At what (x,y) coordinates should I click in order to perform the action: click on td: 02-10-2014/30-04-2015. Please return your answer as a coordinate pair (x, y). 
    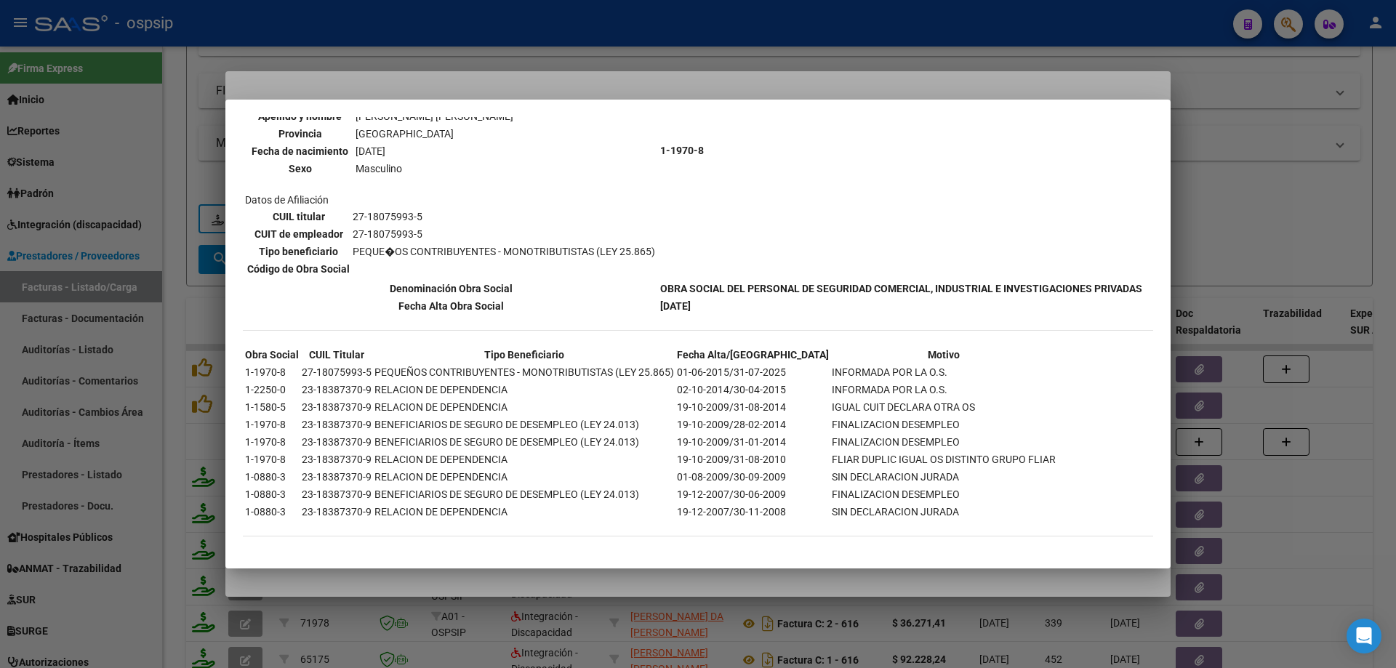
    Looking at the image, I should click on (752, 390).